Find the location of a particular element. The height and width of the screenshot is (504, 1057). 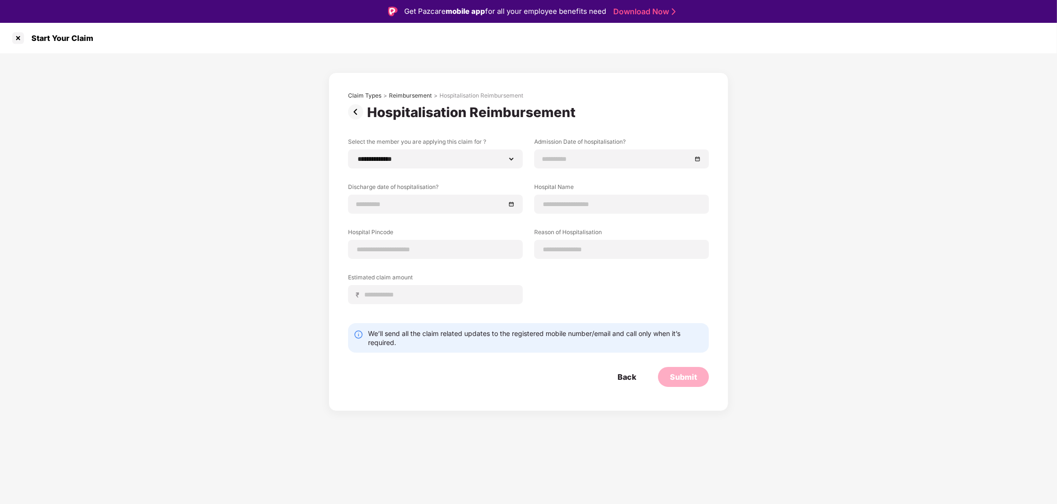

img: Logo is located at coordinates (393, 11).